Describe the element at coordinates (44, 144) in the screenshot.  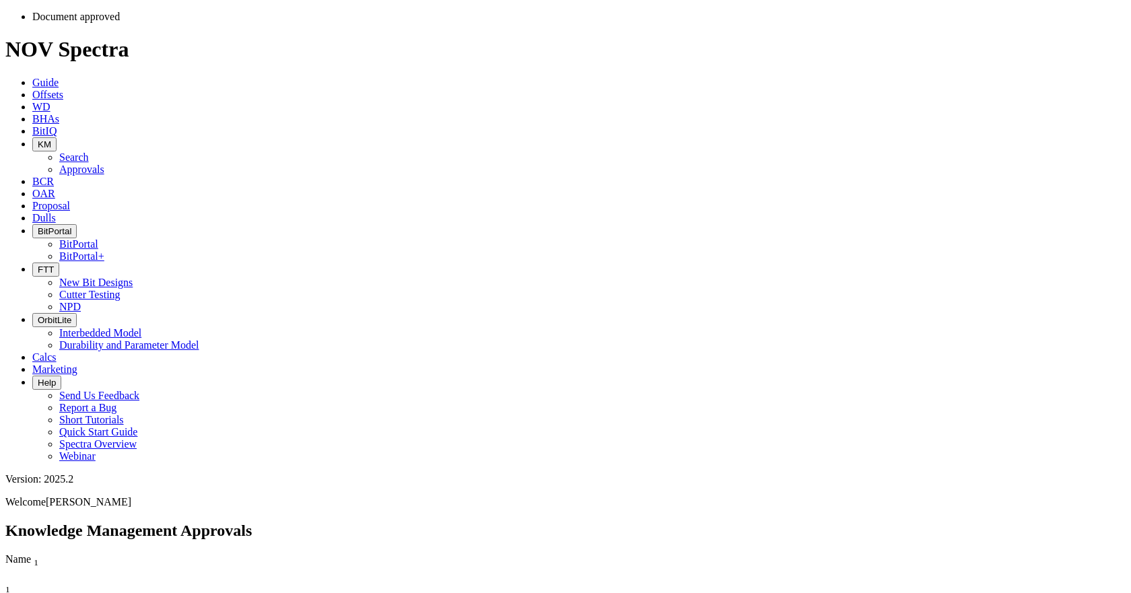
I see `button: KM` at that location.